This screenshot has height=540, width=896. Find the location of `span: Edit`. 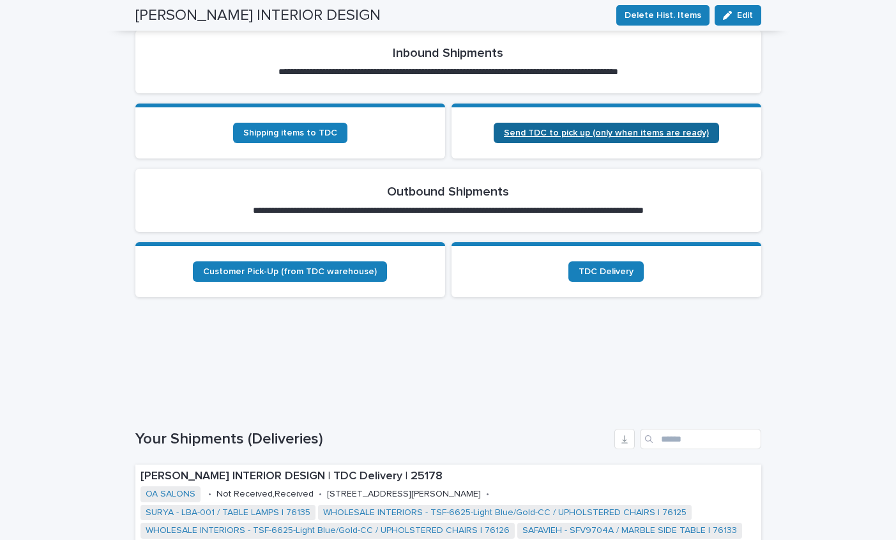

span: Edit is located at coordinates (745, 15).